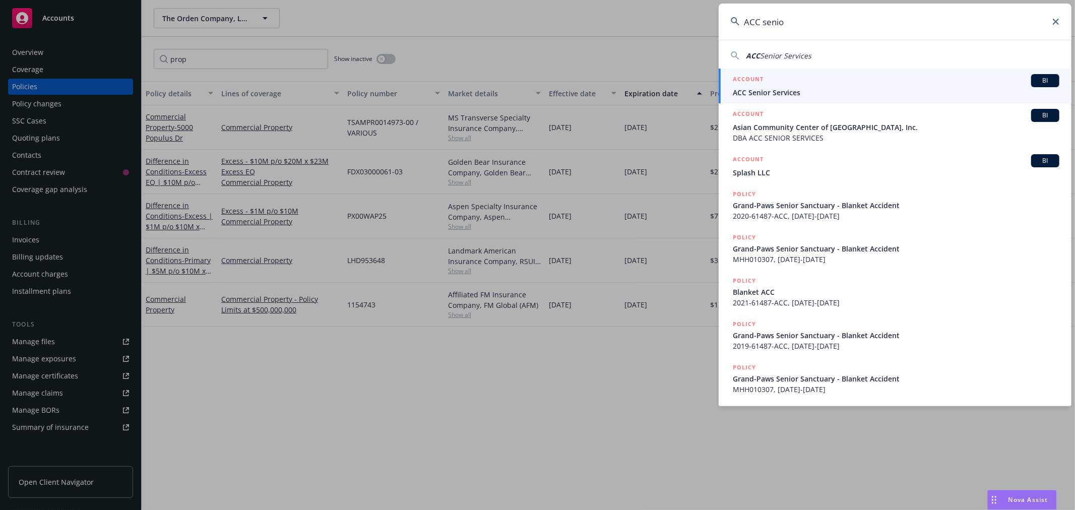 This screenshot has height=510, width=1075. I want to click on span: DBA ACC SENIOR SERVICES, so click(896, 138).